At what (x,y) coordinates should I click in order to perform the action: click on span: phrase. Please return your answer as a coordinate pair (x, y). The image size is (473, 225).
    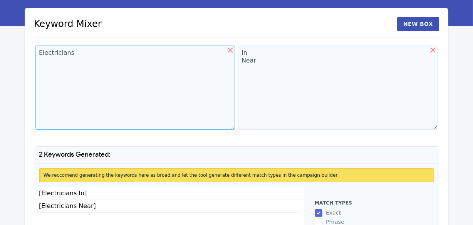
    Looking at the image, I should click on (335, 221).